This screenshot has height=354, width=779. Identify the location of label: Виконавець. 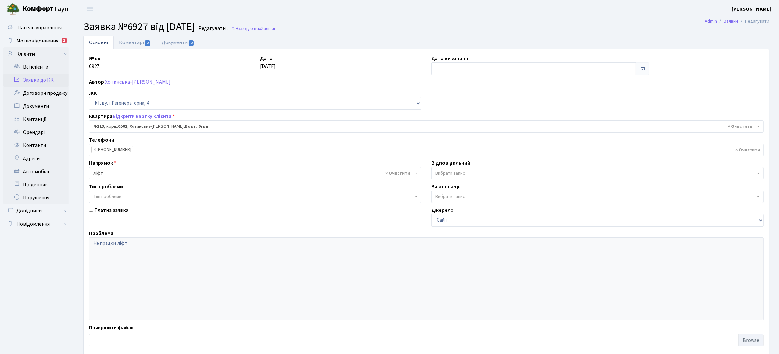
(446, 187).